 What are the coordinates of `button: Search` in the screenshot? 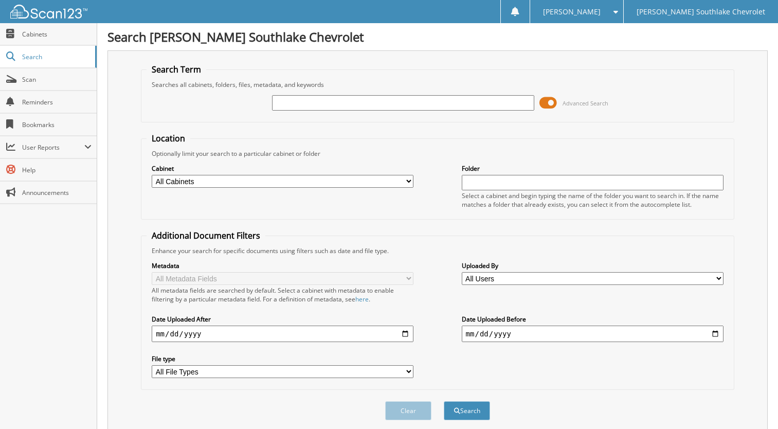 It's located at (467, 410).